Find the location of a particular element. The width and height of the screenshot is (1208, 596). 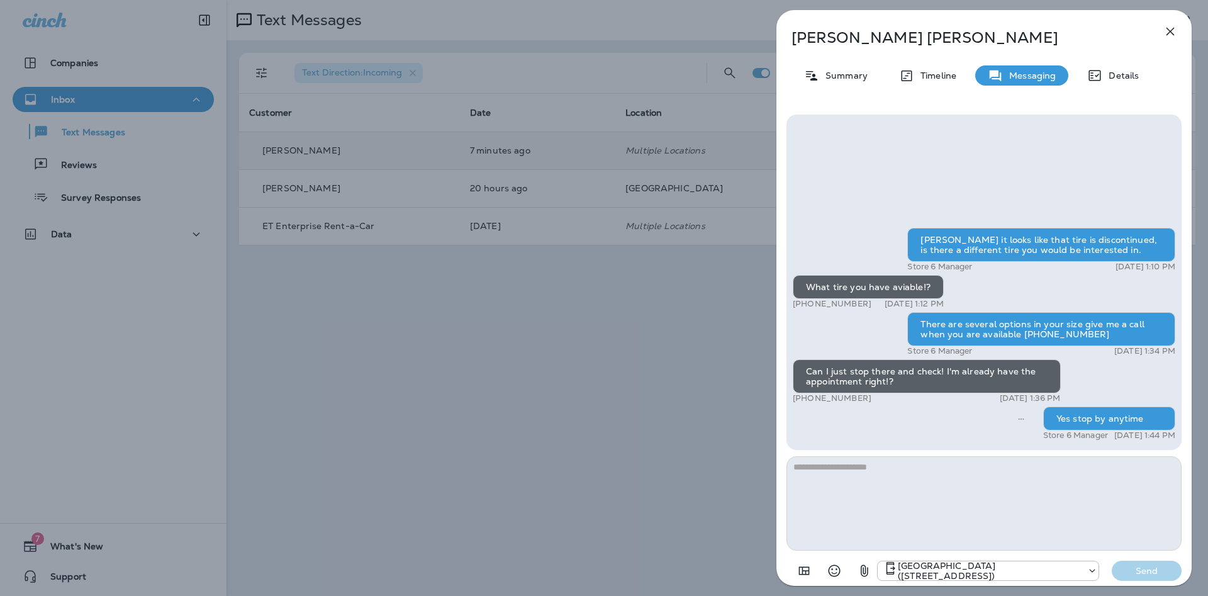

p: Summary is located at coordinates (843, 76).